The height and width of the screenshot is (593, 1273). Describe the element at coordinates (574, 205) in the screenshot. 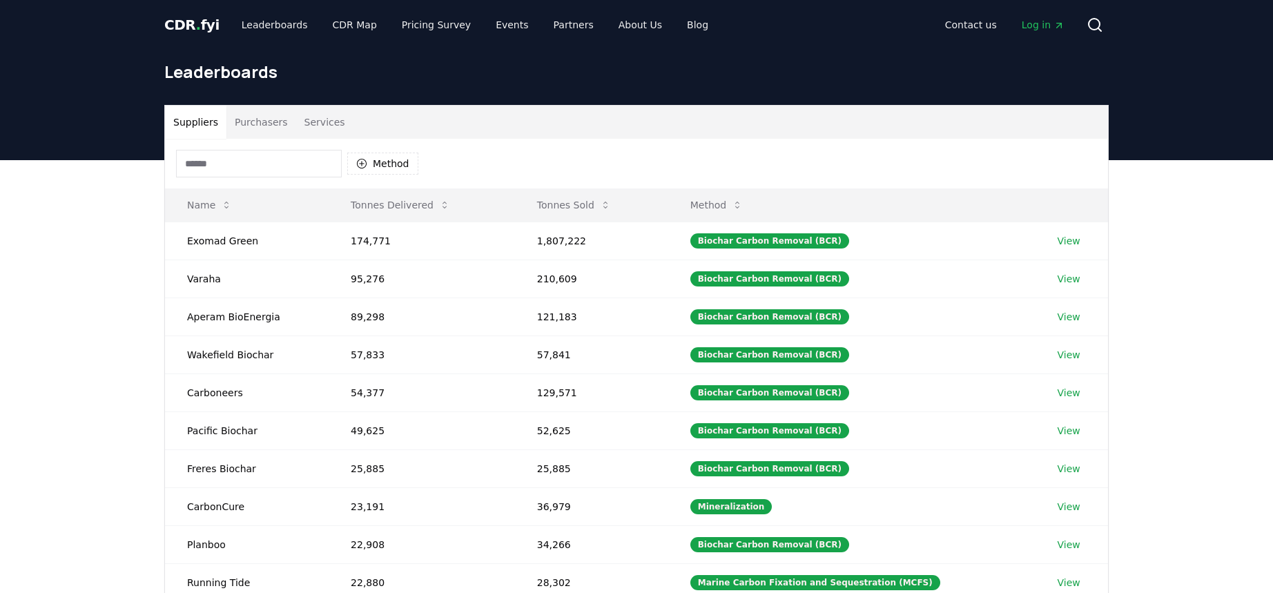

I see `button: Tonnes Sold` at that location.